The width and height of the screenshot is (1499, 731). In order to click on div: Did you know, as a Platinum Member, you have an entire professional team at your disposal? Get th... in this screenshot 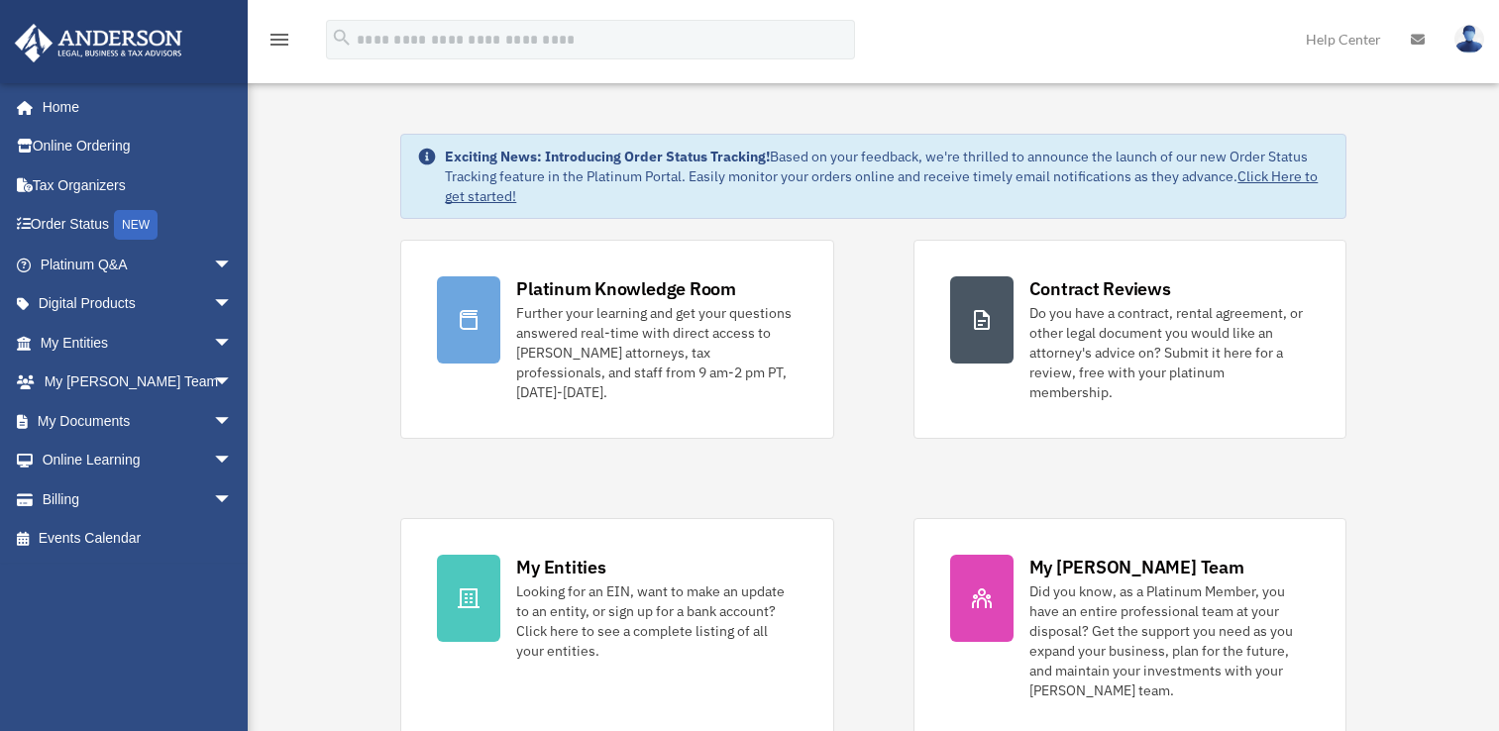, I will do `click(1169, 641)`.